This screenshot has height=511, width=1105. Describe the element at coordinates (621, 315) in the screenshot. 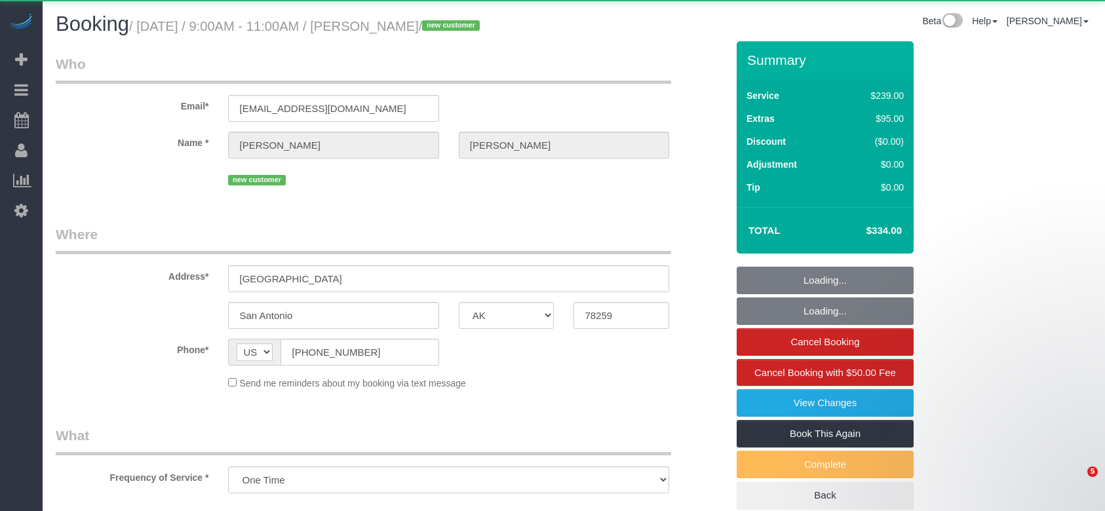

I see `input: Zip Code*` at that location.